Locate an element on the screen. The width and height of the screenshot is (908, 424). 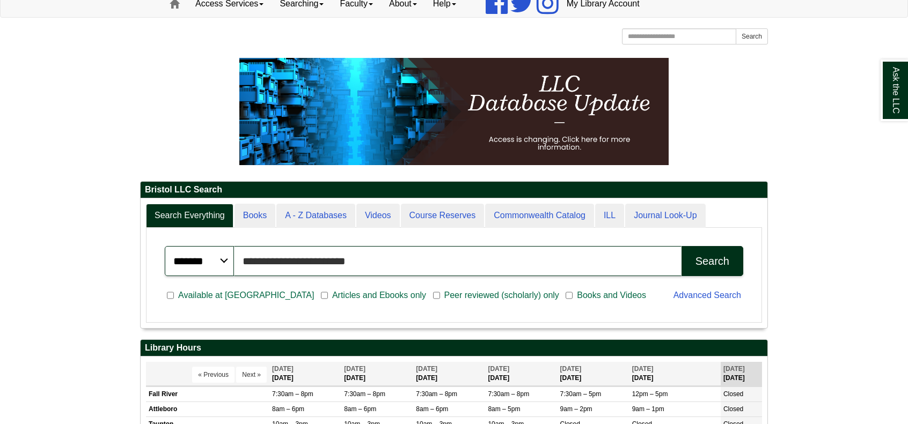
a: Books is located at coordinates (255, 216).